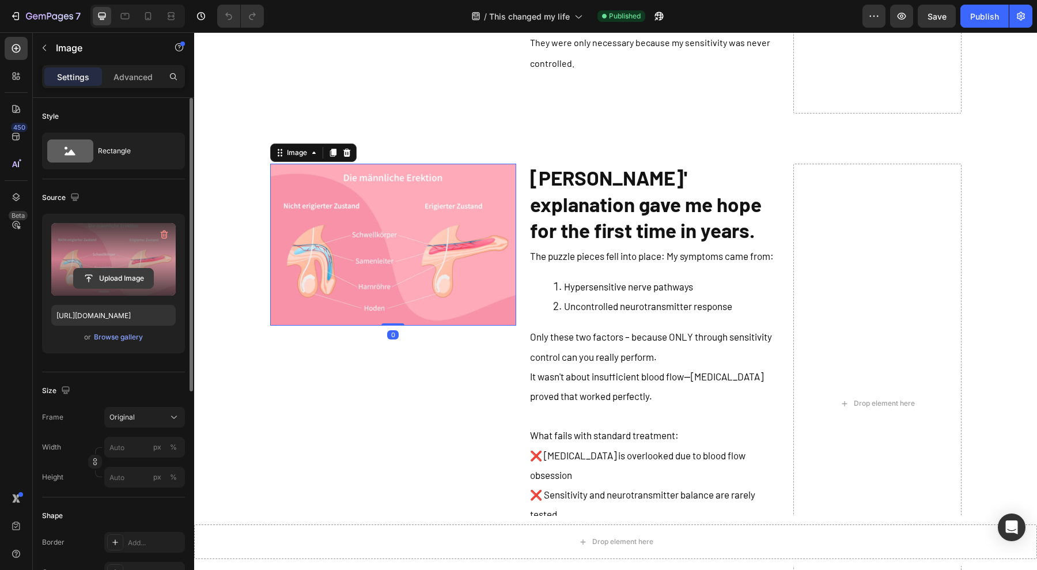 The image size is (1037, 570). Describe the element at coordinates (19, 127) in the screenshot. I see `div: 450` at that location.